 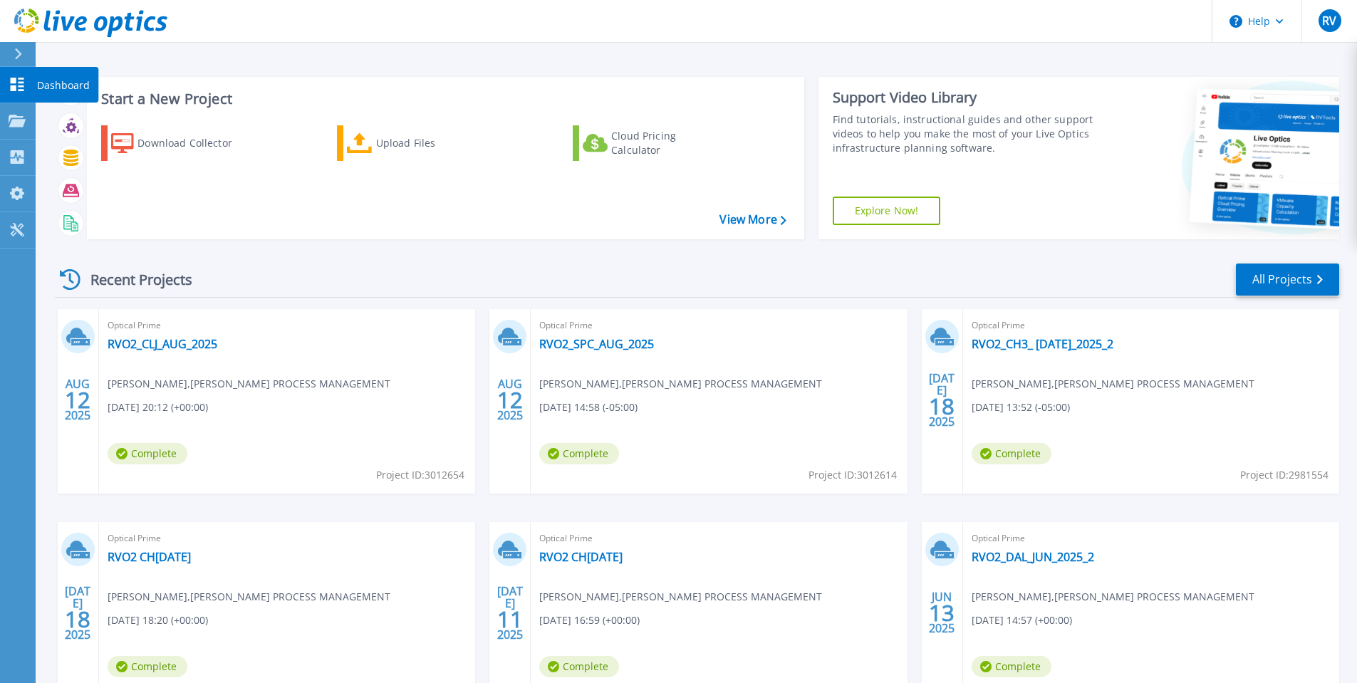 What do you see at coordinates (420, 475) in the screenshot?
I see `span: Project ID: 3012654` at bounding box center [420, 475].